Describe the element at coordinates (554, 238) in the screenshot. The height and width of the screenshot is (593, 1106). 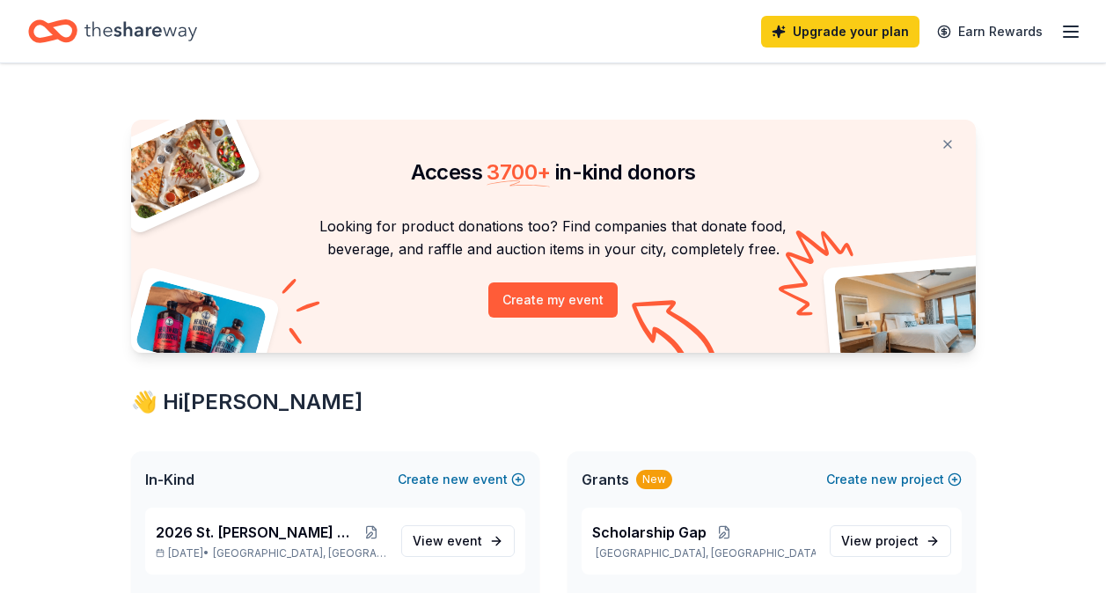
I see `p: Looking for product donations too? Find companies that donate food, beverage, and raffle and auct...` at that location.